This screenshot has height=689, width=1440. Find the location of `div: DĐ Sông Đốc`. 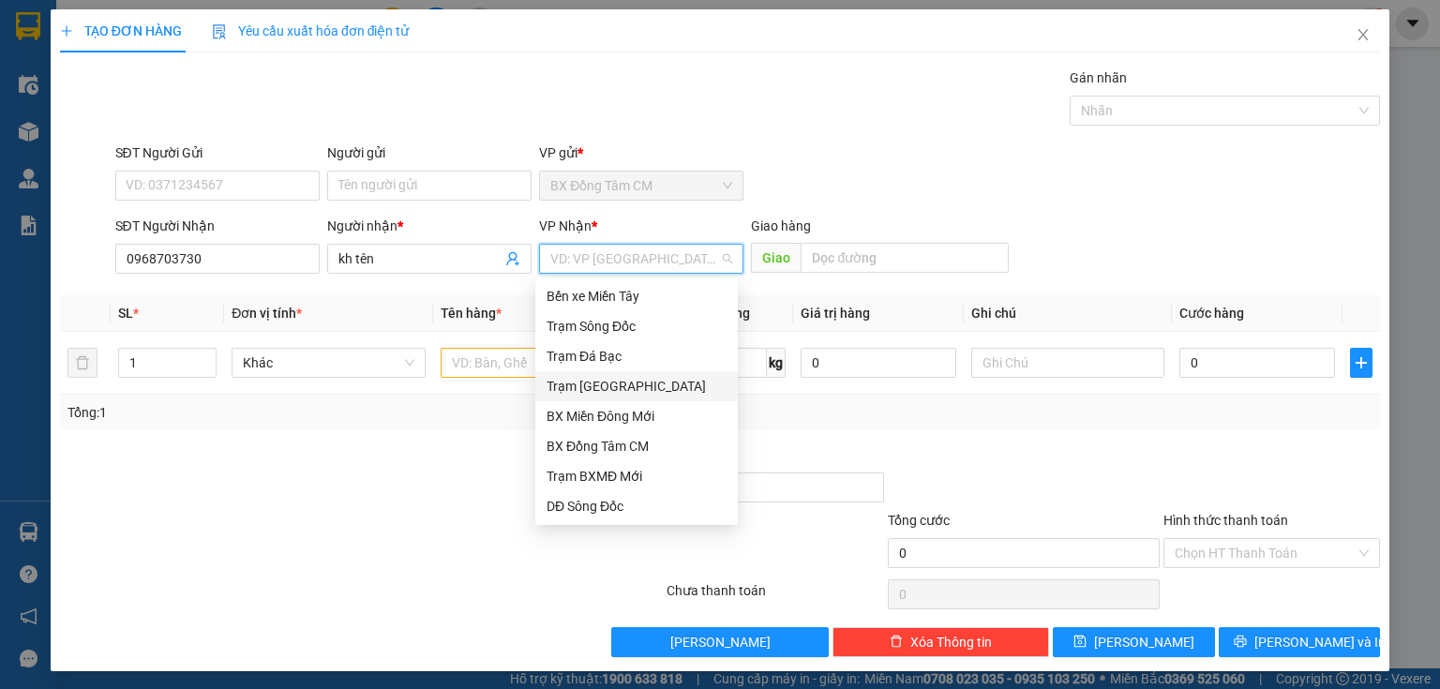

div: DĐ Sông Đốc is located at coordinates (636, 506).